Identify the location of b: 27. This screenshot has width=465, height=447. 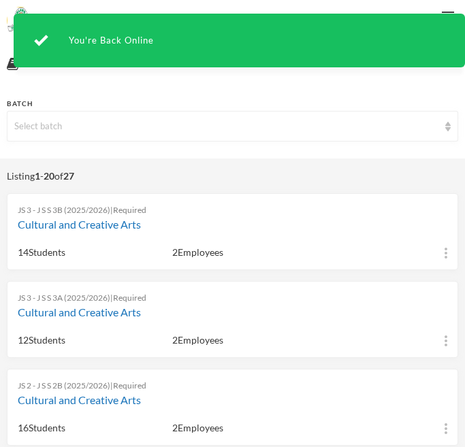
(69, 176).